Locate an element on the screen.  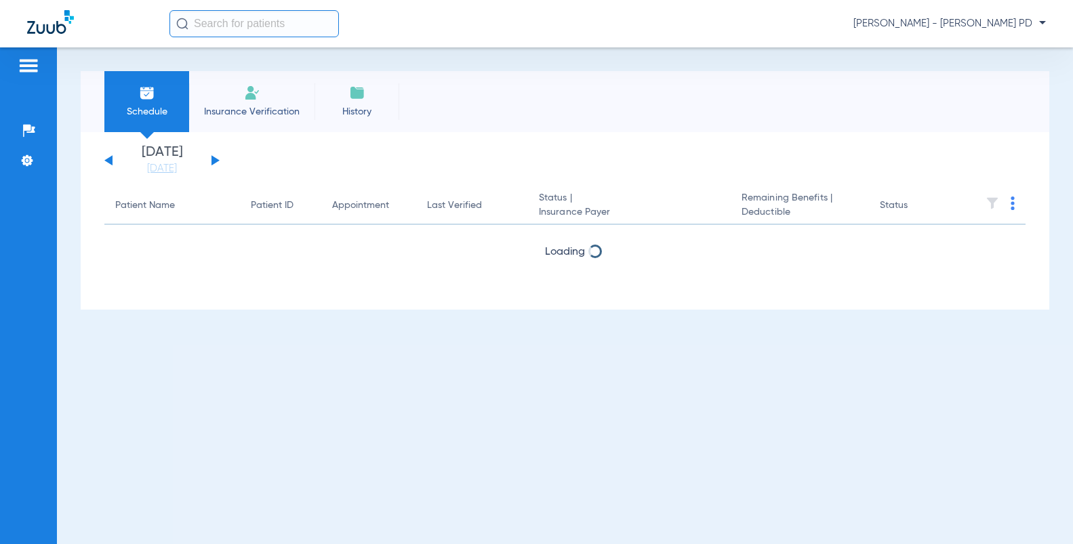
img: hamburger-icon is located at coordinates (28, 66).